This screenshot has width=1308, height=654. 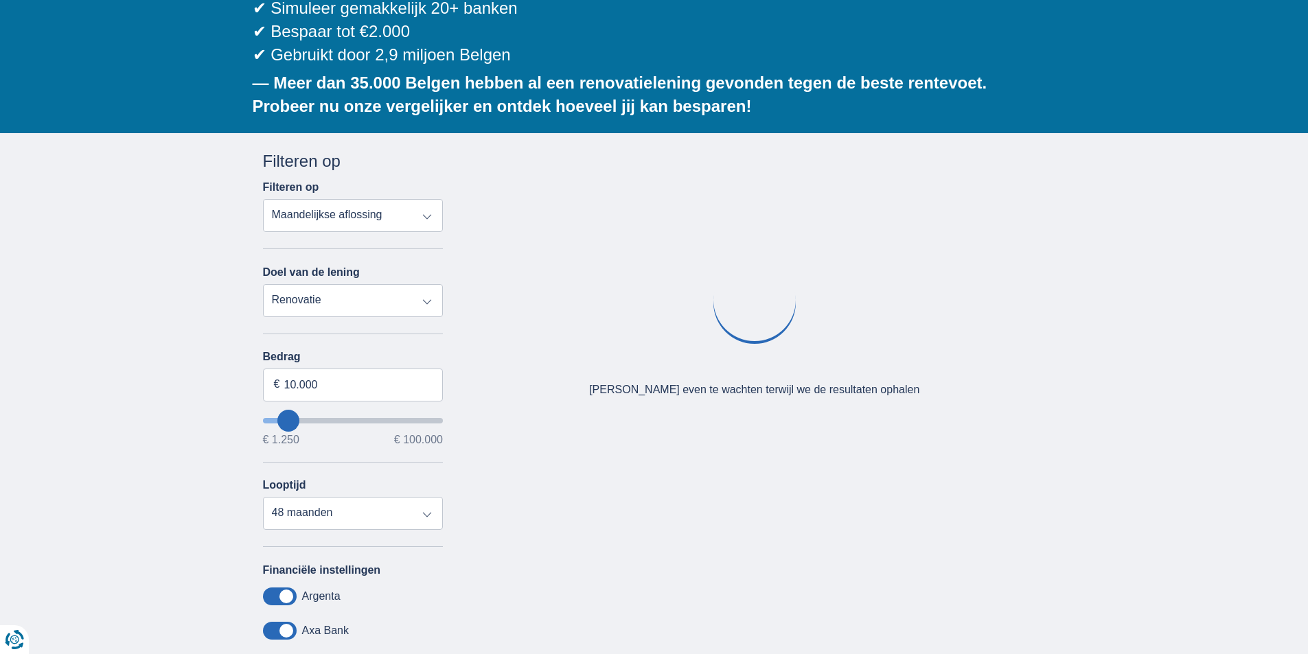 What do you see at coordinates (353, 161) in the screenshot?
I see `div: Filteren op` at bounding box center [353, 161].